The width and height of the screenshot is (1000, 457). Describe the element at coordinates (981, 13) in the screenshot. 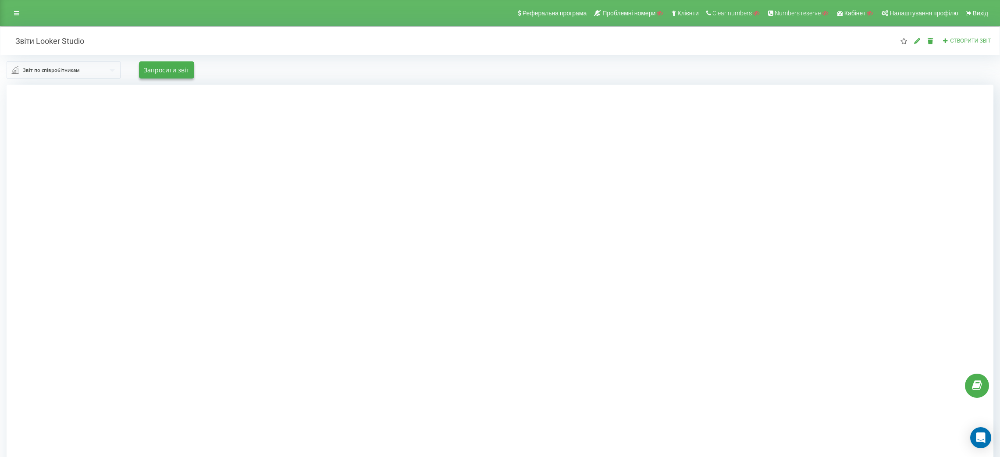

I see `span: Вихід` at that location.